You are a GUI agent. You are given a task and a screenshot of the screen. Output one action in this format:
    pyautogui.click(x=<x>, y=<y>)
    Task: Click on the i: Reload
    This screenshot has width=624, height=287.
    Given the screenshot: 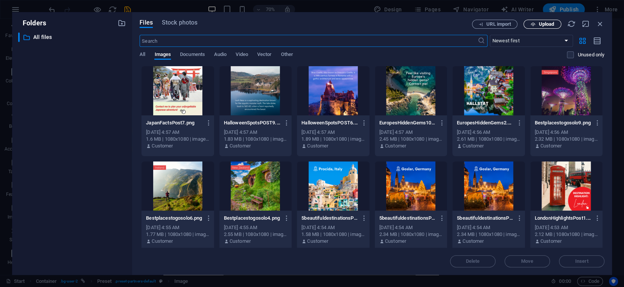 What is the action you would take?
    pyautogui.click(x=572, y=24)
    